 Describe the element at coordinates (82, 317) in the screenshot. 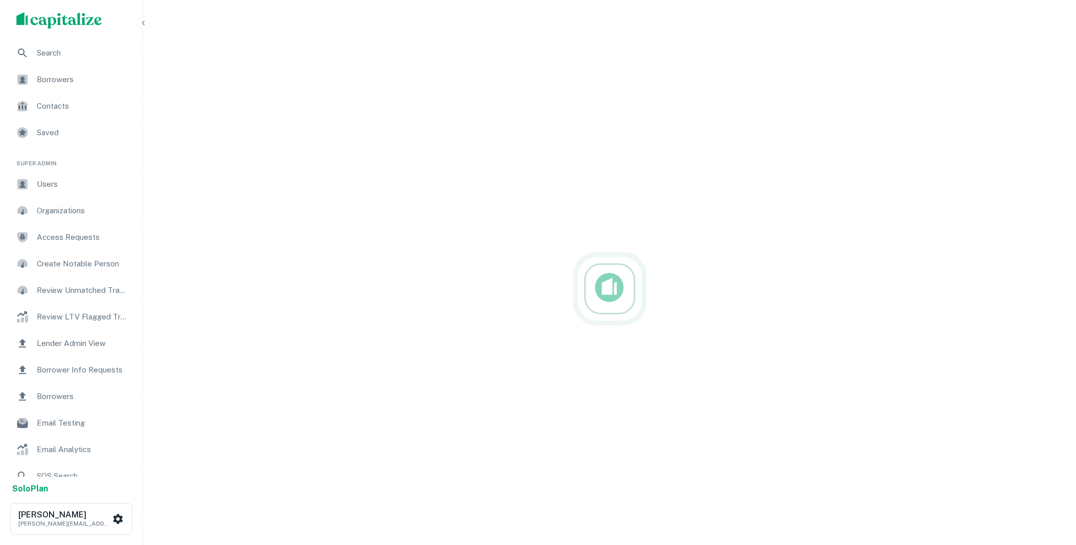

I see `span: Review LTV Flagged Transactions` at that location.